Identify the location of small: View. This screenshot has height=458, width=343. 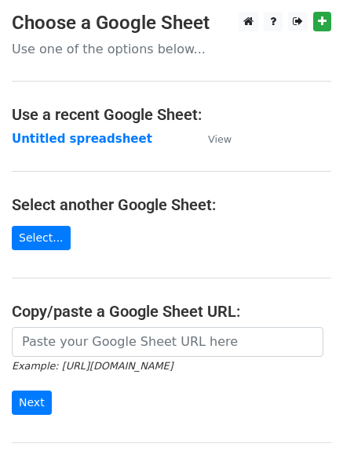
(220, 139).